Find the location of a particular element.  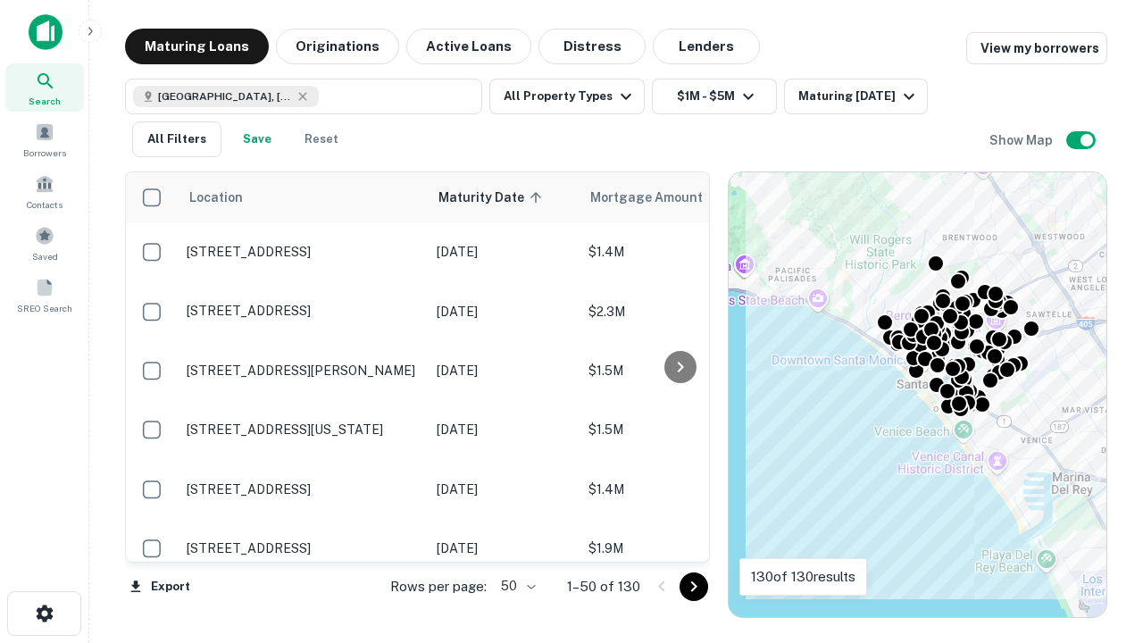

span: Mortgage Amount is located at coordinates (658, 197).